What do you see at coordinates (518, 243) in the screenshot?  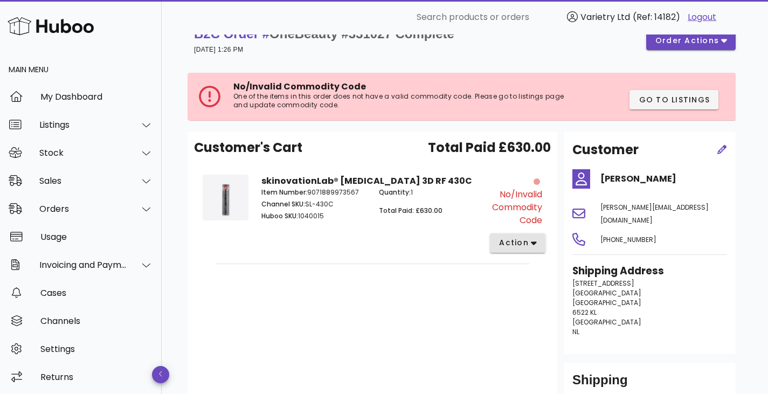 I see `button: action` at bounding box center [518, 243].